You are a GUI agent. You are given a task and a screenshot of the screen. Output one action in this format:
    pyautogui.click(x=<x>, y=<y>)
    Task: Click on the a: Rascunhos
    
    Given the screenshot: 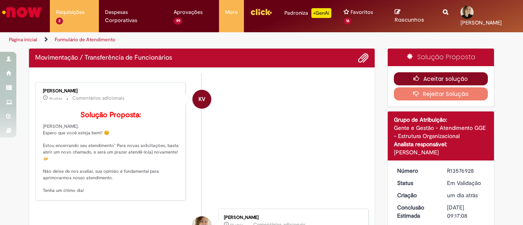 What is the action you would take?
    pyautogui.click(x=413, y=16)
    